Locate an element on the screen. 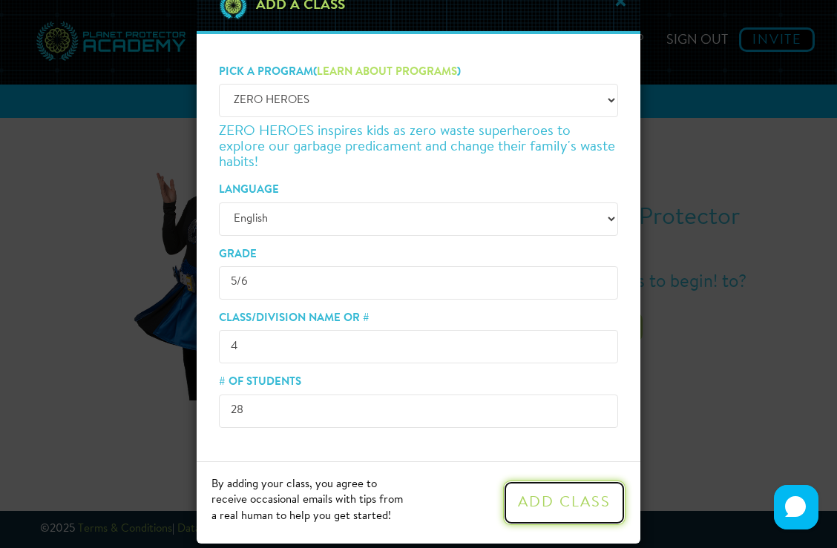  h4: ZERO HEROES inspires kids as zero waste superheroes to explore our garbage predicament and change... is located at coordinates (419, 148).